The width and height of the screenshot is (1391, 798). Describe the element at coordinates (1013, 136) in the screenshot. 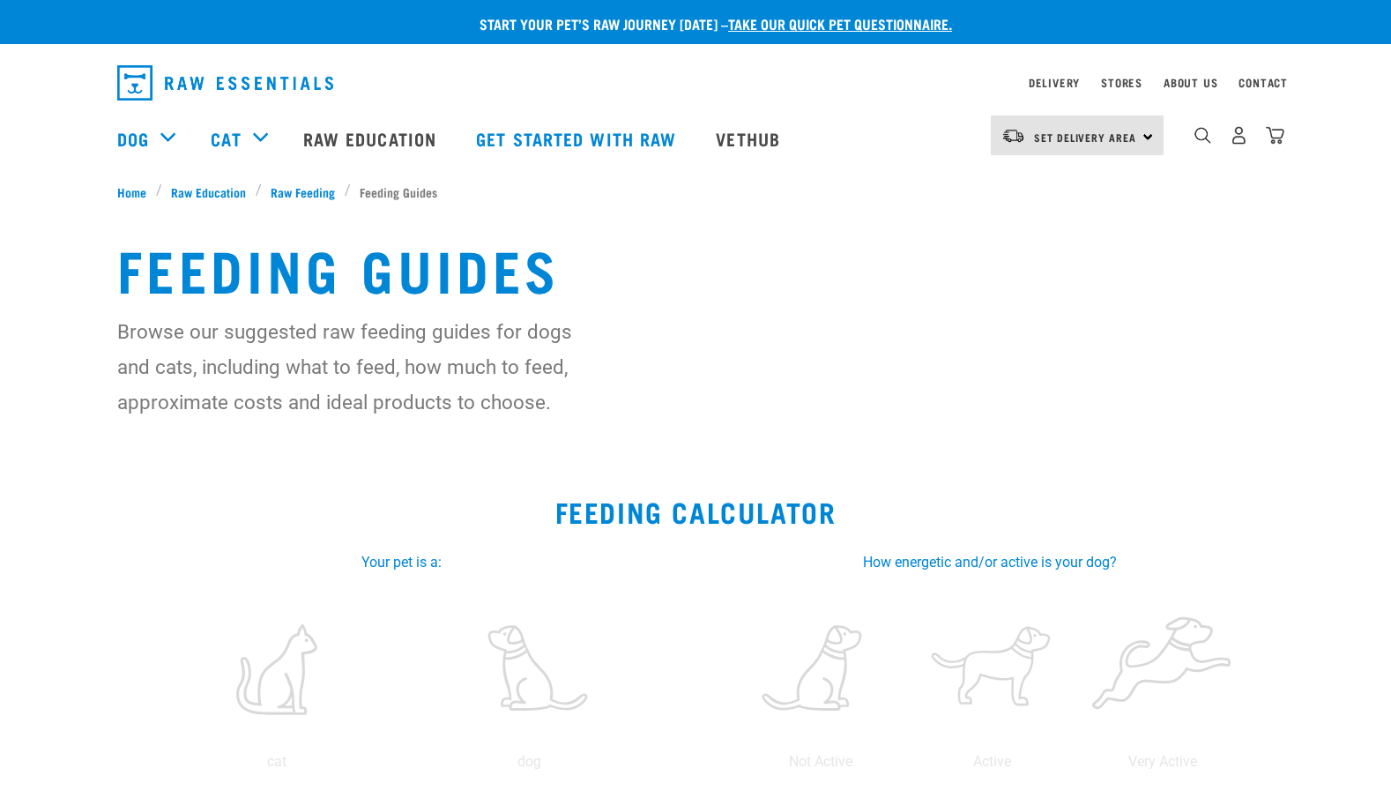

I see `img: van-moving.png` at that location.